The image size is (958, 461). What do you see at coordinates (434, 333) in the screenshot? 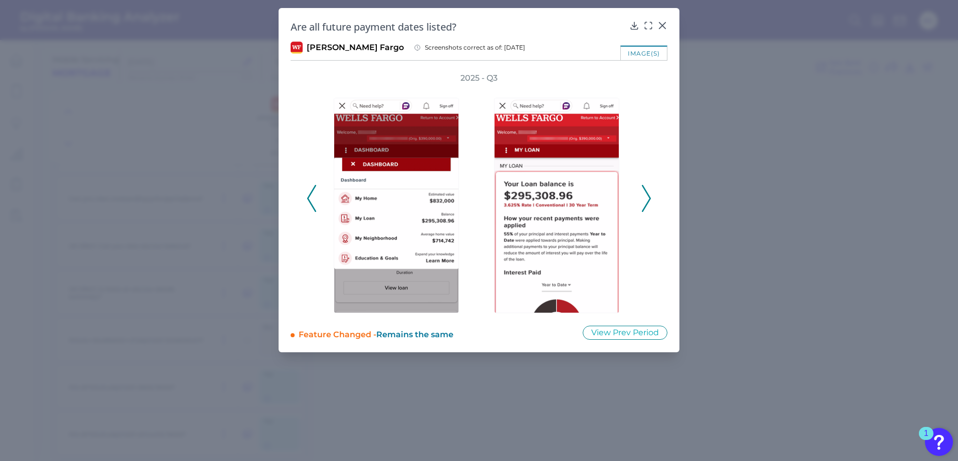
I see `div: Feature Changed -` at bounding box center [434, 333].